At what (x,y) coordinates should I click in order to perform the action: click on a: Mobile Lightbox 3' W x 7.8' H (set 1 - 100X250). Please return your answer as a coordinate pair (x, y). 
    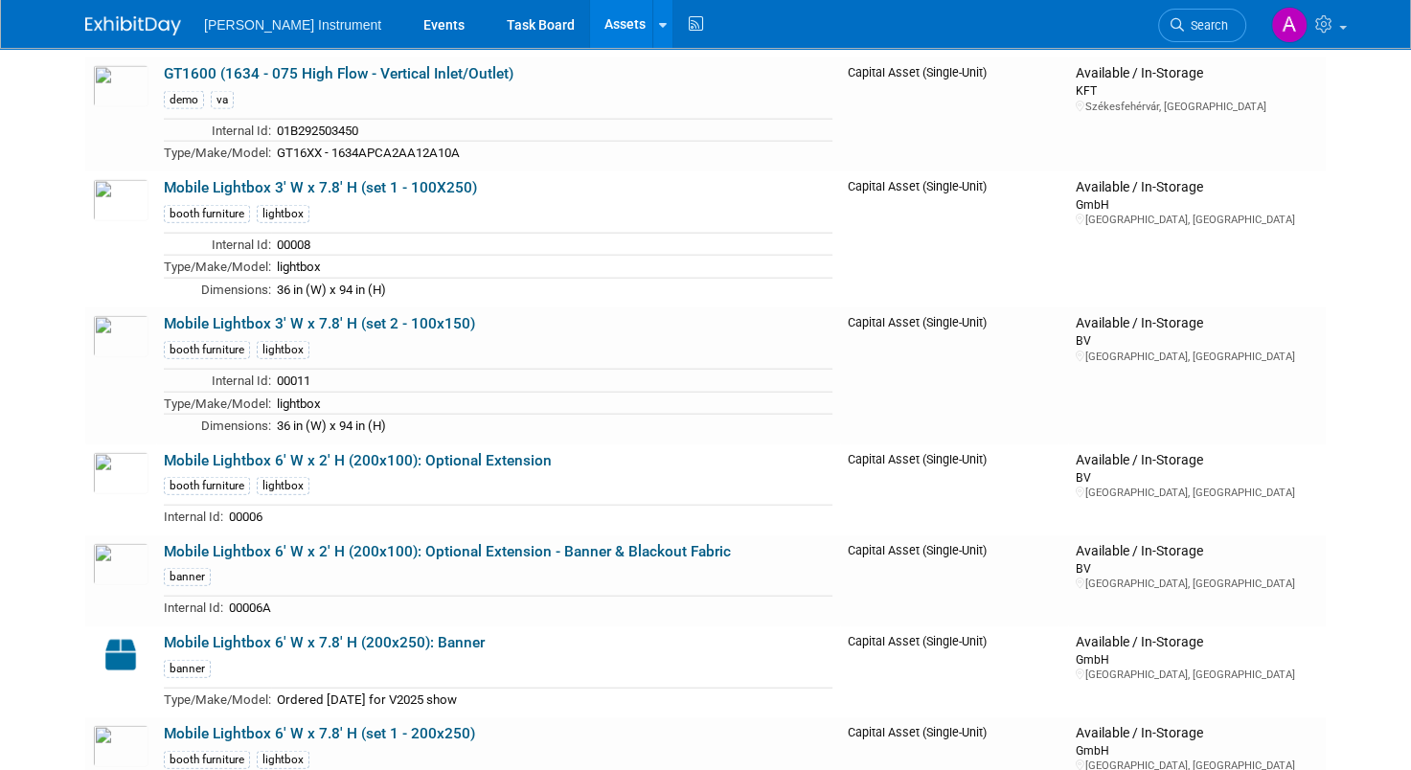
    Looking at the image, I should click on (320, 188).